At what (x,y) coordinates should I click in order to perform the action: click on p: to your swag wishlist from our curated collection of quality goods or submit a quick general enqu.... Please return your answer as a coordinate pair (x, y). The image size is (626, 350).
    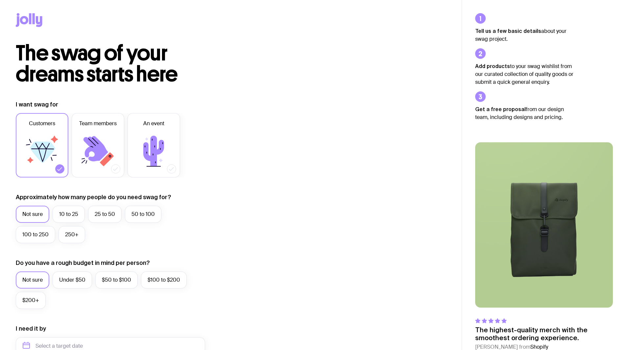
    Looking at the image, I should click on (524, 74).